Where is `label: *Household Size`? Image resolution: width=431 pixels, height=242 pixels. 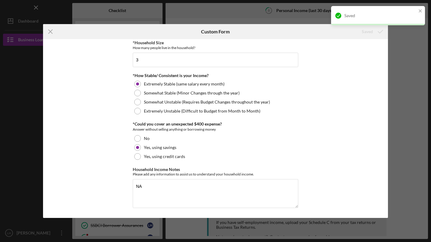
label: *Household Size is located at coordinates (148, 42).